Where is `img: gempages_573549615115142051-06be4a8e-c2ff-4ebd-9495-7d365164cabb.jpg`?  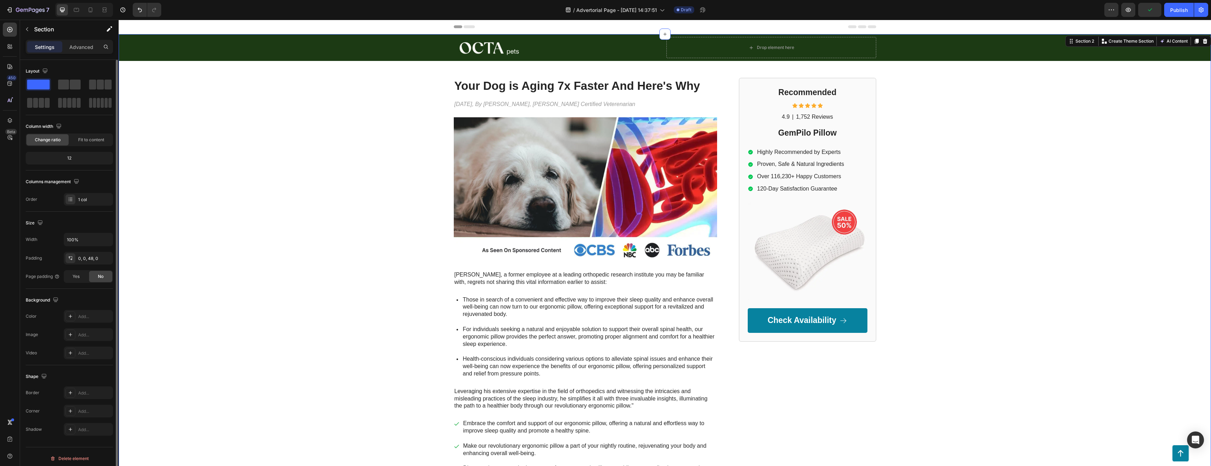 img: gempages_573549615115142051-06be4a8e-c2ff-4ebd-9495-7d365164cabb.jpg is located at coordinates (467, 170).